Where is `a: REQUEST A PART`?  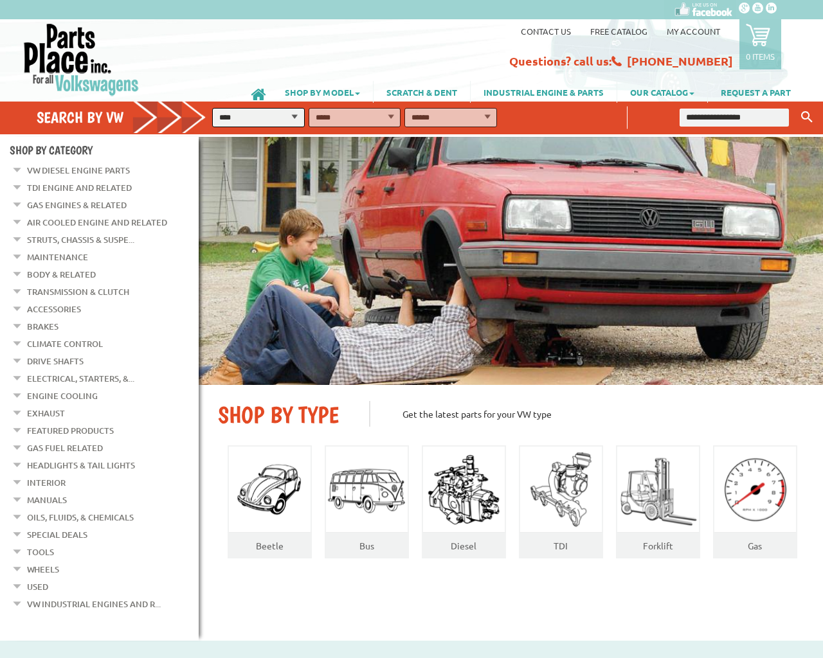 a: REQUEST A PART is located at coordinates (755, 92).